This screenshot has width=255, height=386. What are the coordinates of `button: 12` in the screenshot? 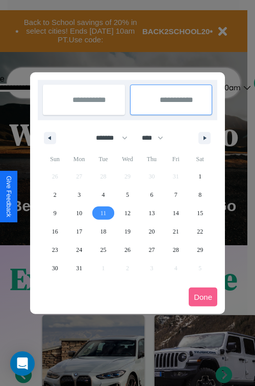 It's located at (127, 213).